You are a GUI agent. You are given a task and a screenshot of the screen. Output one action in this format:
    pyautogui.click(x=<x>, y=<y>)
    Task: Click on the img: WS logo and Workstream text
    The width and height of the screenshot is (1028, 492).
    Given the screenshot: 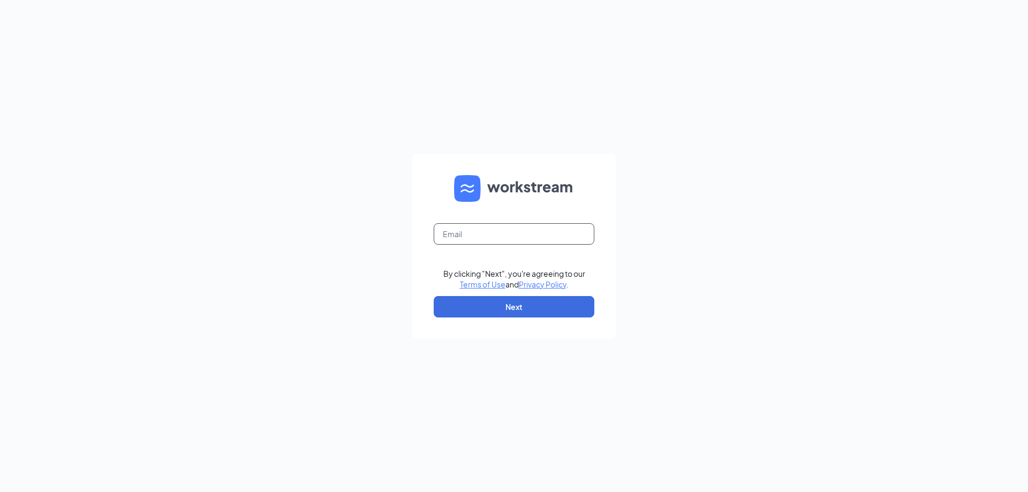 What is the action you would take?
    pyautogui.click(x=514, y=188)
    